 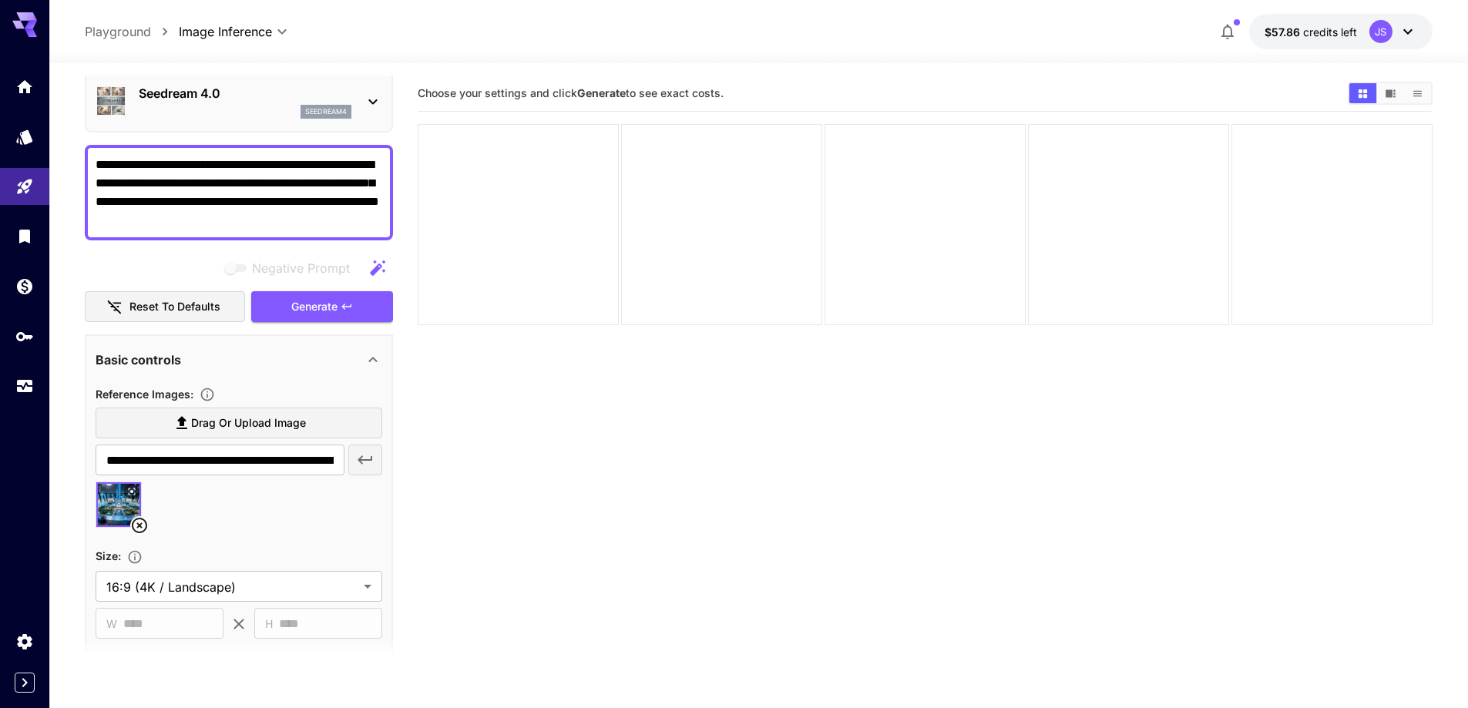 I want to click on button: Reset to defaults, so click(x=165, y=307).